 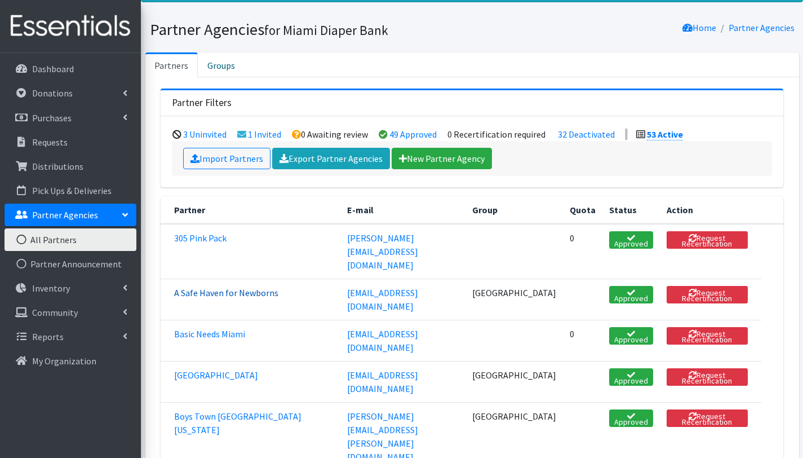 I want to click on p: Inventory, so click(x=51, y=288).